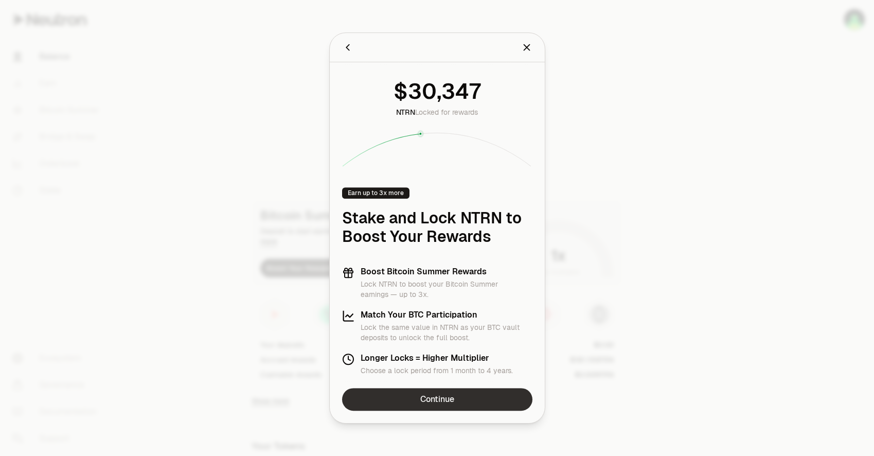 This screenshot has width=874, height=456. I want to click on p: Lock the same value in NTRN as your BTC vault deposits to unlock the full boost., so click(447, 332).